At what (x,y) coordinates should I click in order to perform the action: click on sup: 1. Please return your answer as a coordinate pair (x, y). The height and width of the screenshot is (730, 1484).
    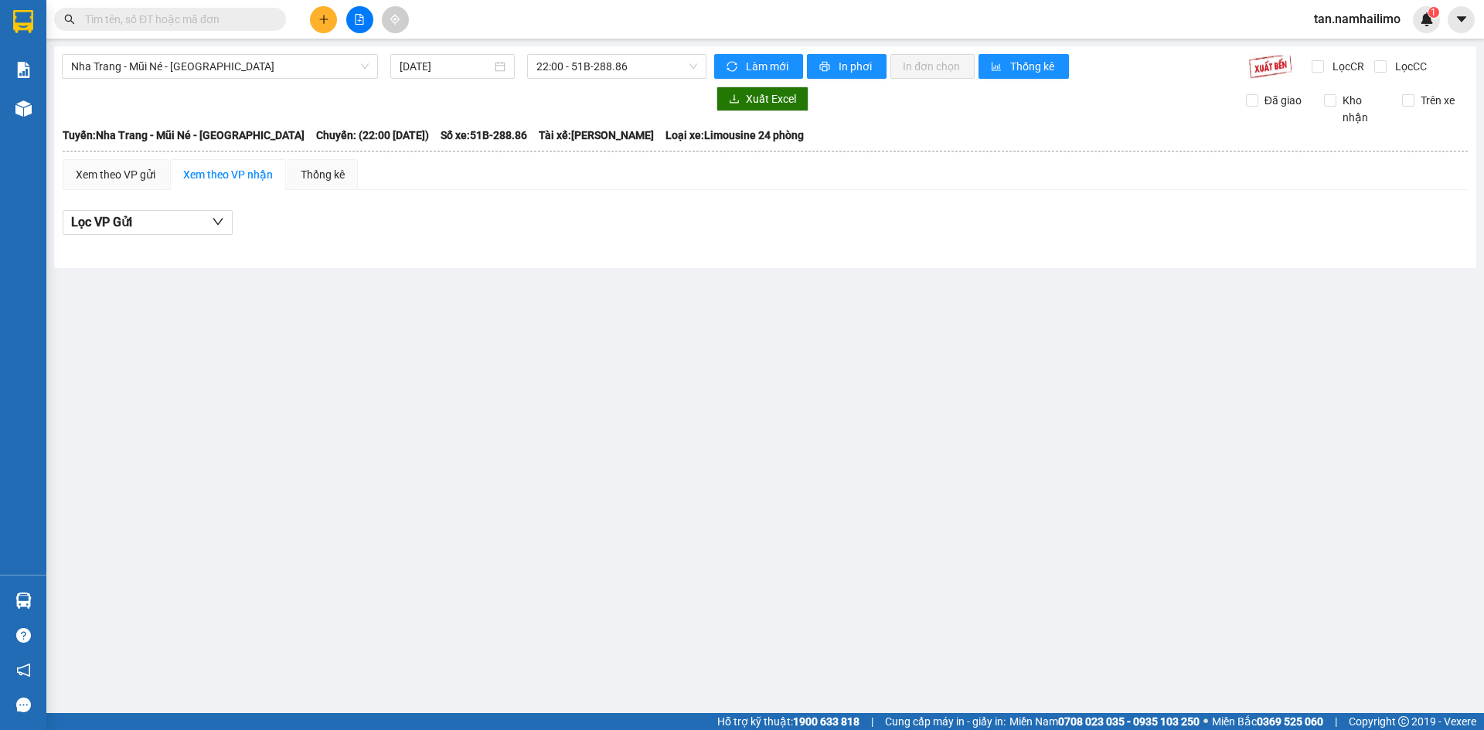
    Looking at the image, I should click on (1433, 12).